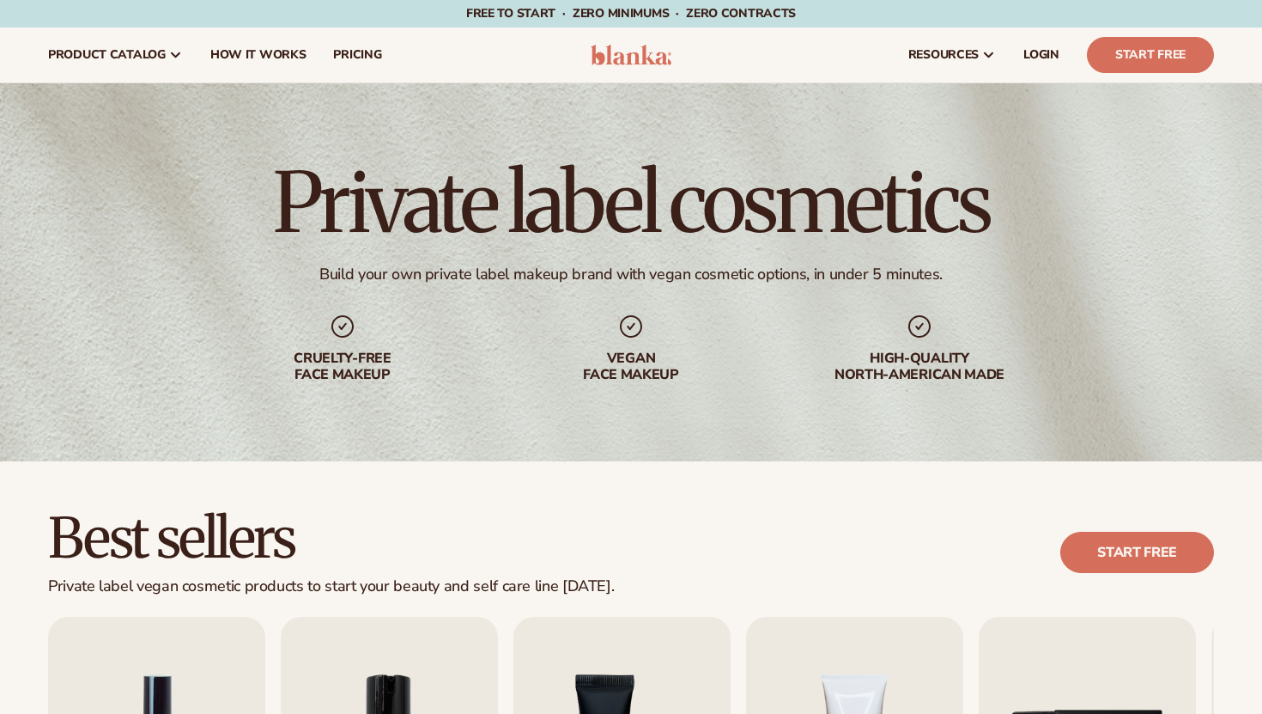  What do you see at coordinates (631, 367) in the screenshot?
I see `div: Vegan face makeup` at bounding box center [631, 367].